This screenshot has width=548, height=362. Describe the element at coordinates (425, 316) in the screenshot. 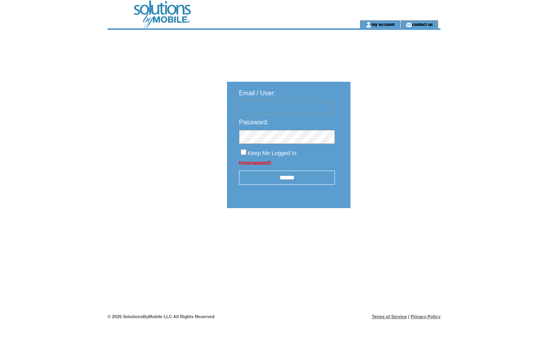

I see `a: Privacy Policy` at that location.